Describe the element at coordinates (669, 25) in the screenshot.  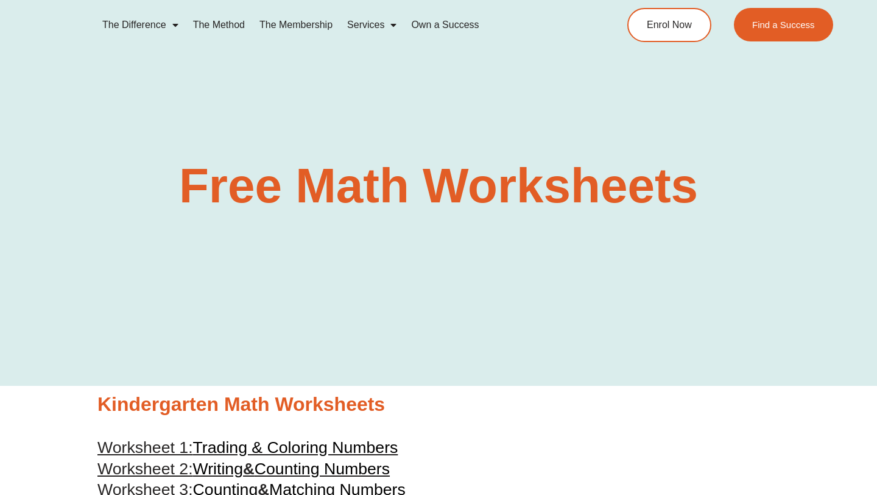
I see `a: Enrol Now` at that location.